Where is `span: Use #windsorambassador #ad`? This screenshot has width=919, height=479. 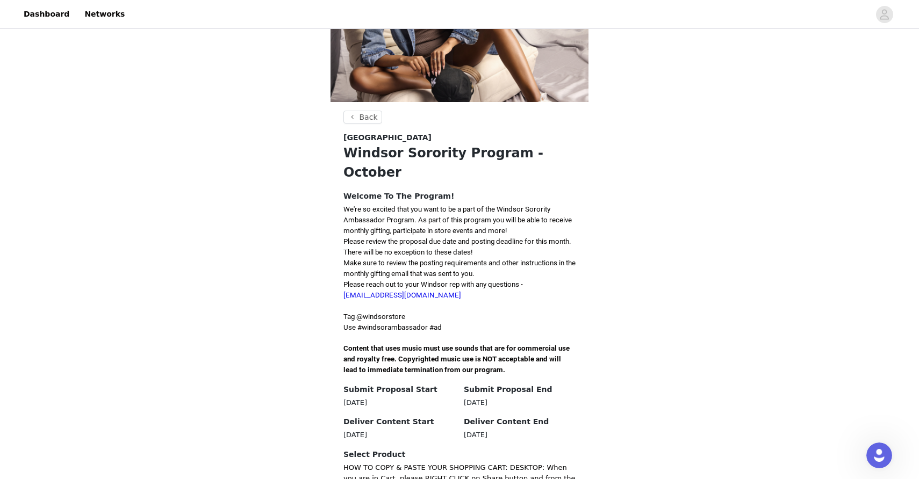
span: Use #windsorambassador #ad is located at coordinates (392, 327).